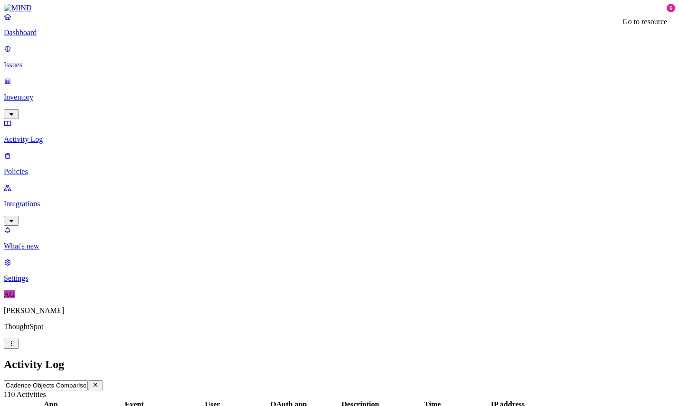 Image resolution: width=679 pixels, height=406 pixels. Describe the element at coordinates (339, 140) in the screenshot. I see `p: Activity Log` at that location.